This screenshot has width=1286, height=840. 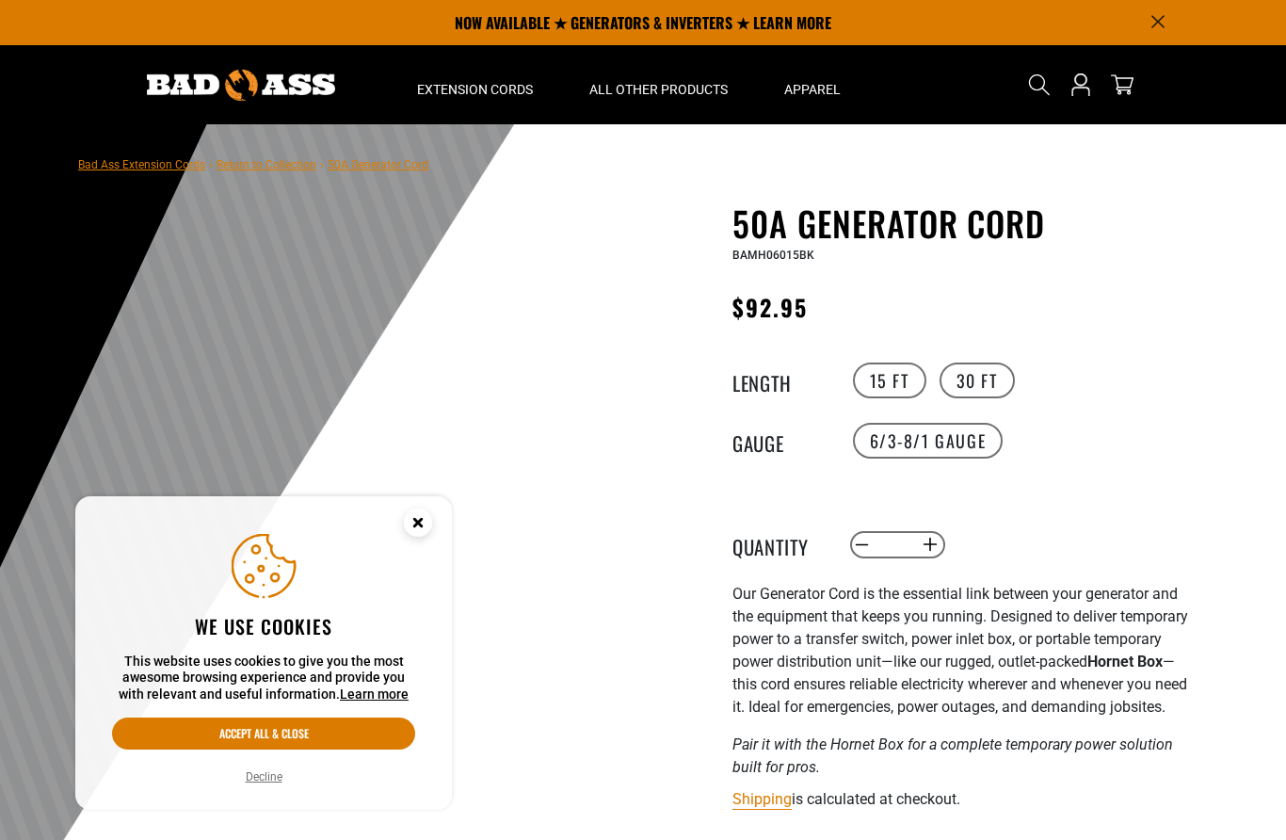 I want to click on p: This website uses cookies to give you the most awesome browsing experience and provide you with r..., so click(x=264, y=678).